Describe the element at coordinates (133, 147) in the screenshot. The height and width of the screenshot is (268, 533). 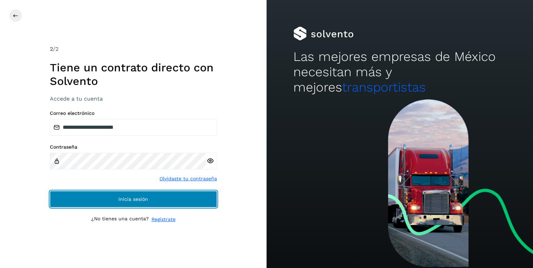
I see `label: Contraseña` at that location.